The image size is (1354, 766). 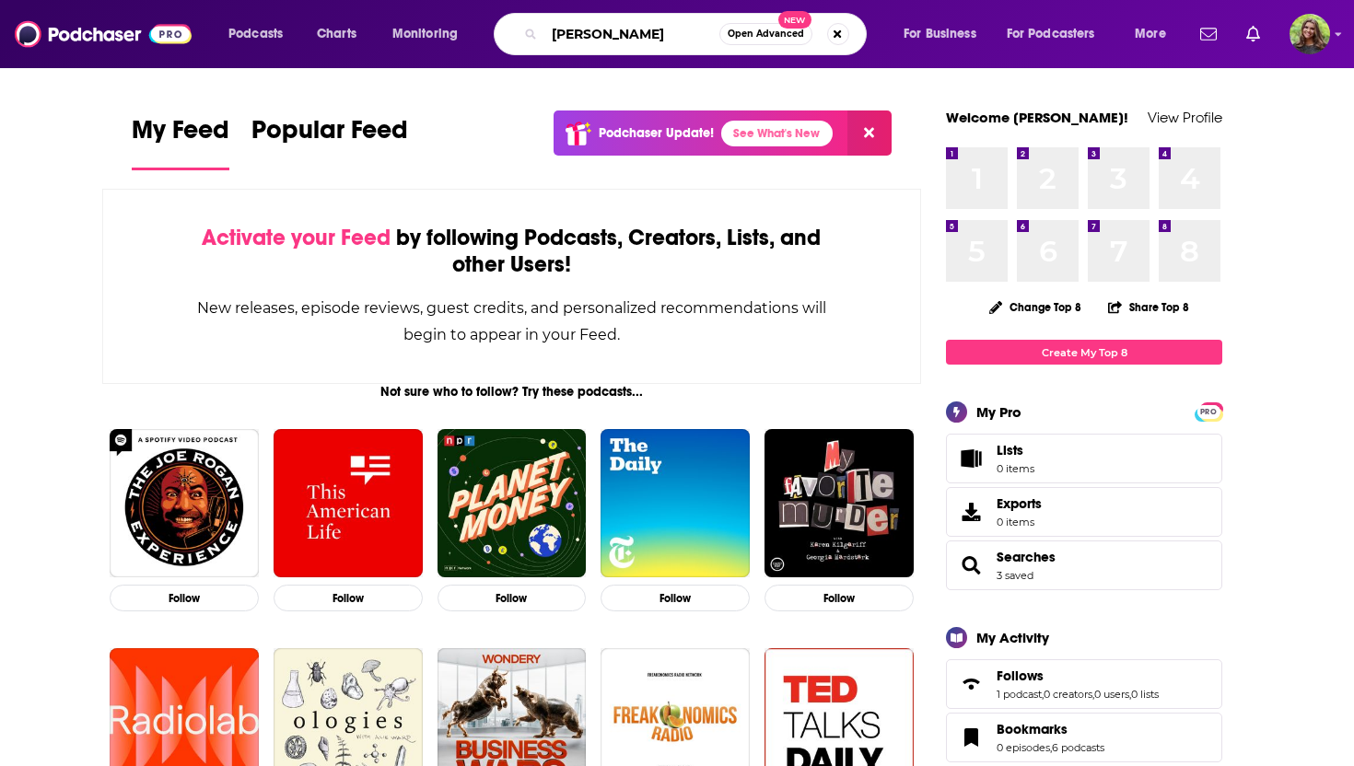 I want to click on a: My Favorite Murder with Karen Kilgariff and Georgia Hardstark, so click(x=839, y=504).